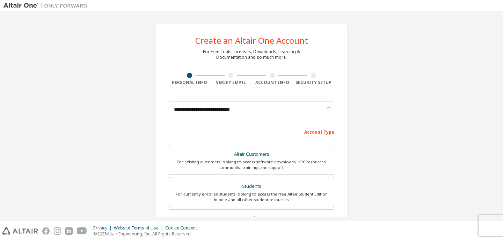 The width and height of the screenshot is (503, 241). What do you see at coordinates (183, 228) in the screenshot?
I see `div: Cookie Consent` at bounding box center [183, 228].